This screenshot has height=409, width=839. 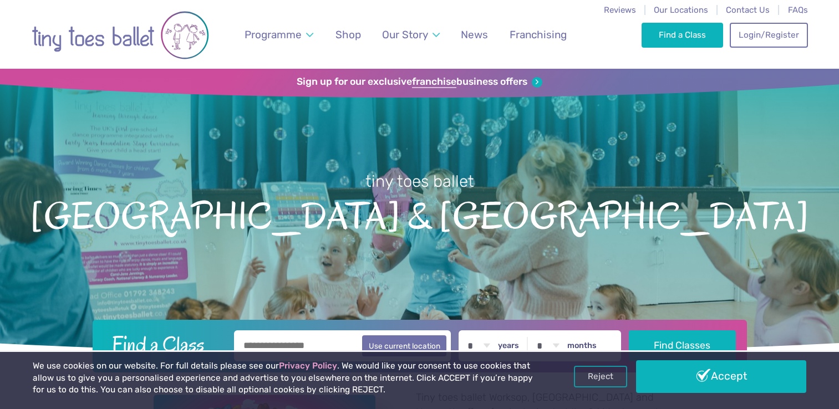 What do you see at coordinates (420, 181) in the screenshot?
I see `small: tiny toes ballet` at bounding box center [420, 181].